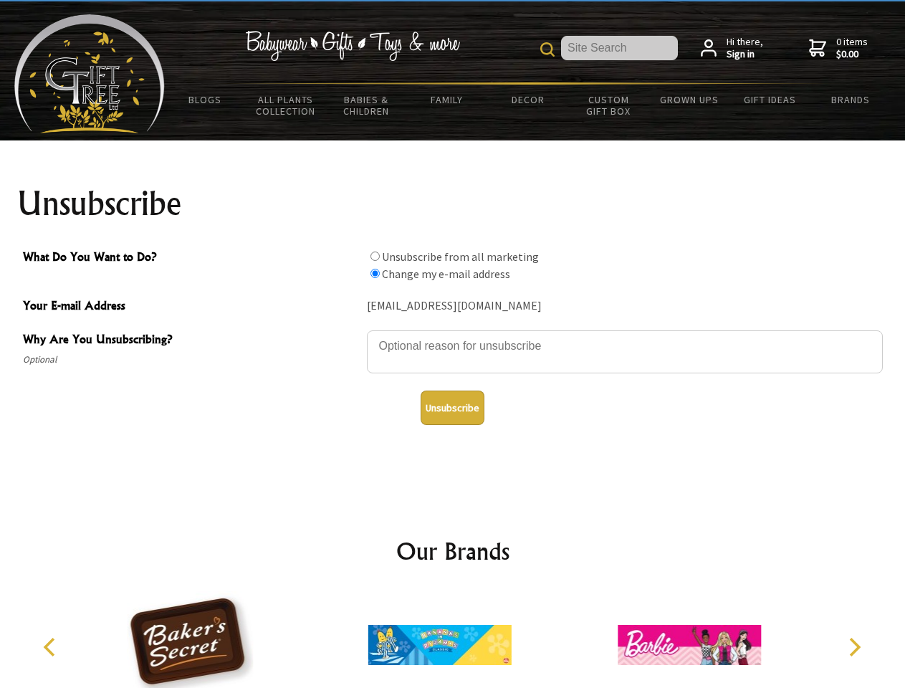 The width and height of the screenshot is (905, 688). I want to click on button: Unsubscribe, so click(452, 408).